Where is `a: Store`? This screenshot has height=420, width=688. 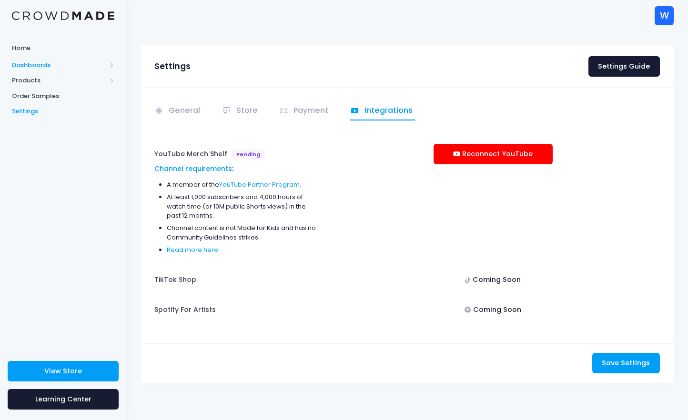 a: Store is located at coordinates (241, 111).